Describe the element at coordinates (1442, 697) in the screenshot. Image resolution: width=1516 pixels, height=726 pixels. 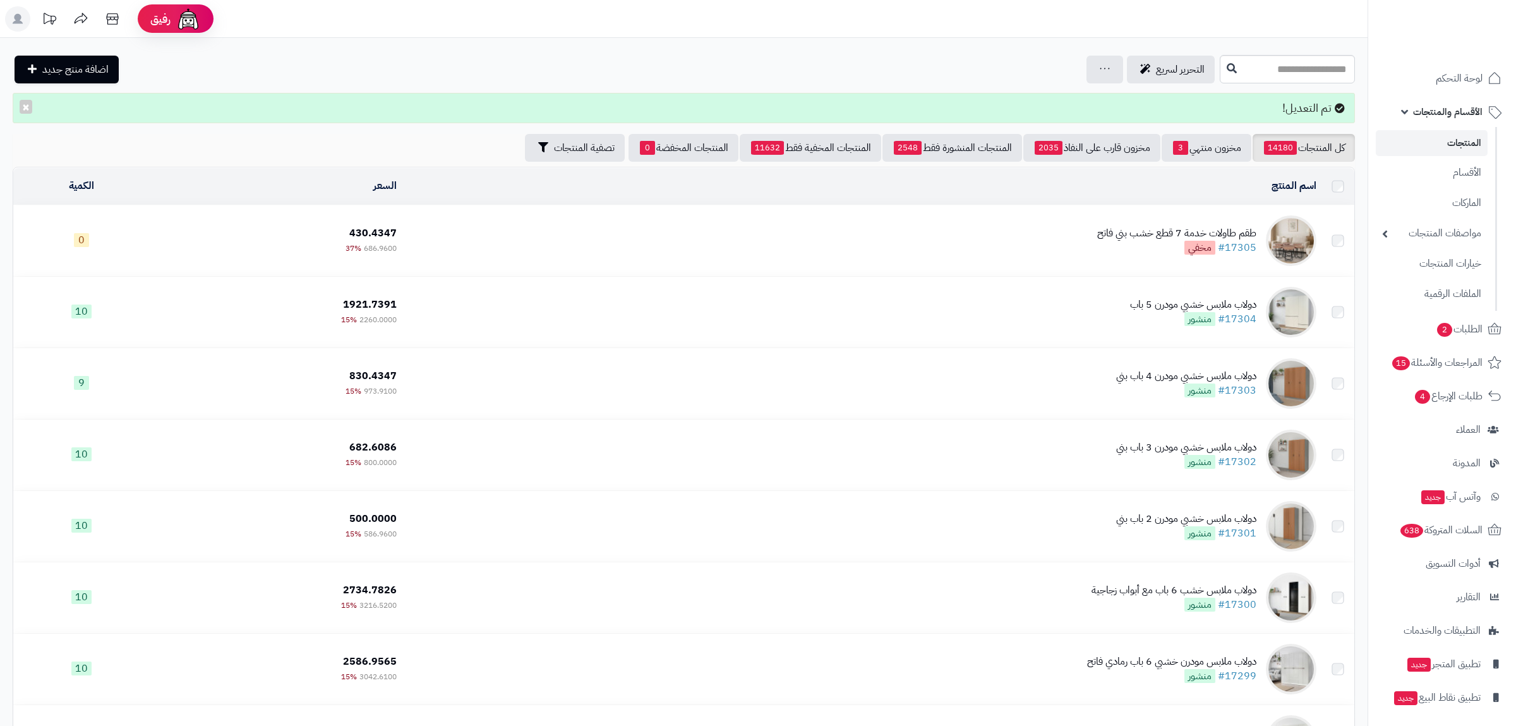
I see `a: تطبيق نقاط البيعجديد` at that location.